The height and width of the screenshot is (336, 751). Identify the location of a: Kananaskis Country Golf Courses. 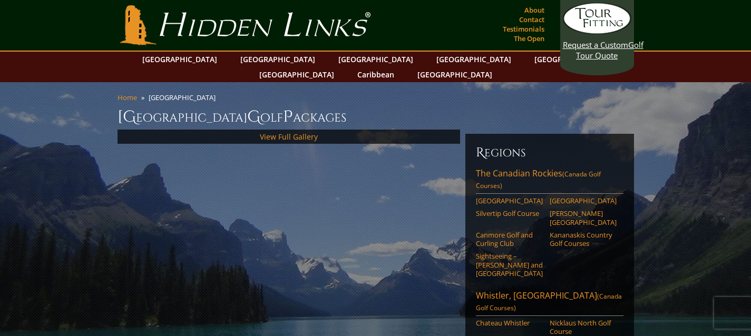
(583, 239).